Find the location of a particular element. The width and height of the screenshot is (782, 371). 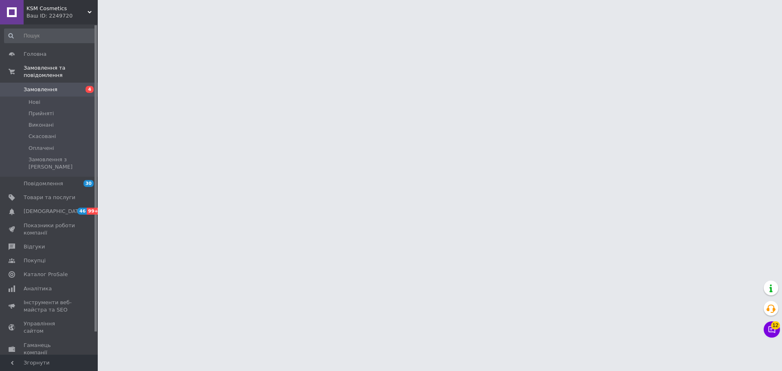

span: KSM Cosmetics is located at coordinates (57, 9).